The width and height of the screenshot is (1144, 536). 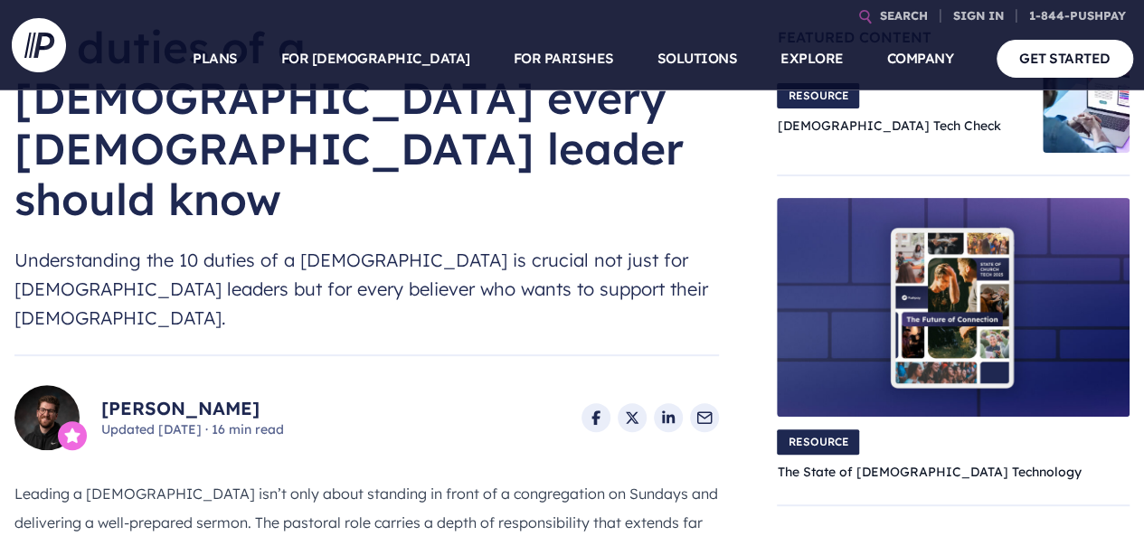 I want to click on a: PLANS, so click(x=215, y=59).